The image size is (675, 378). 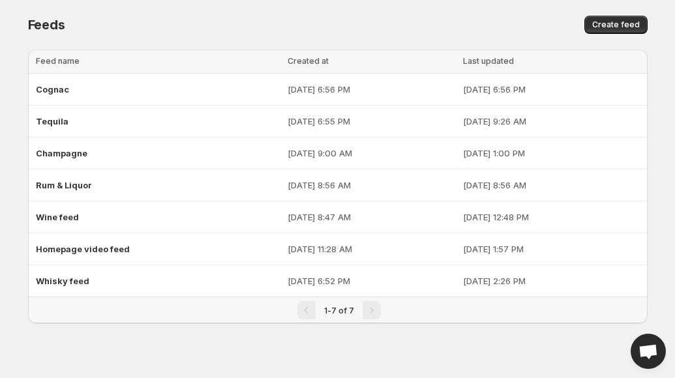 I want to click on span: Whisky feed, so click(x=63, y=281).